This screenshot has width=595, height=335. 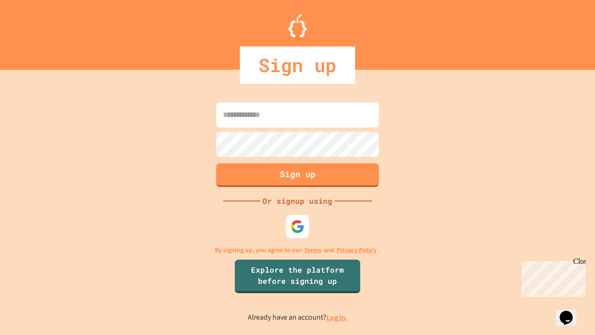 I want to click on div: Or signup using, so click(x=298, y=201).